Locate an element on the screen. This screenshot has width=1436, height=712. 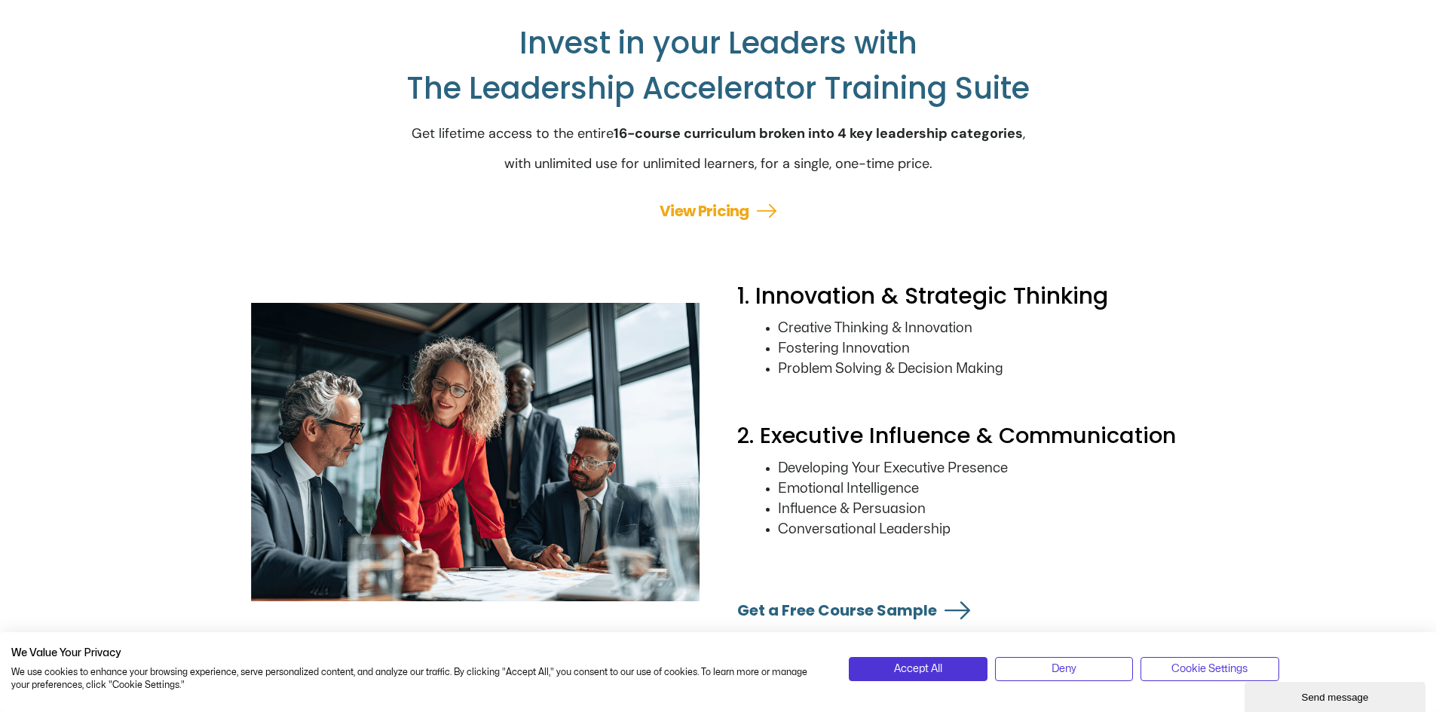
h2: 1. Innovation & Strategic Thinking is located at coordinates (961, 296).